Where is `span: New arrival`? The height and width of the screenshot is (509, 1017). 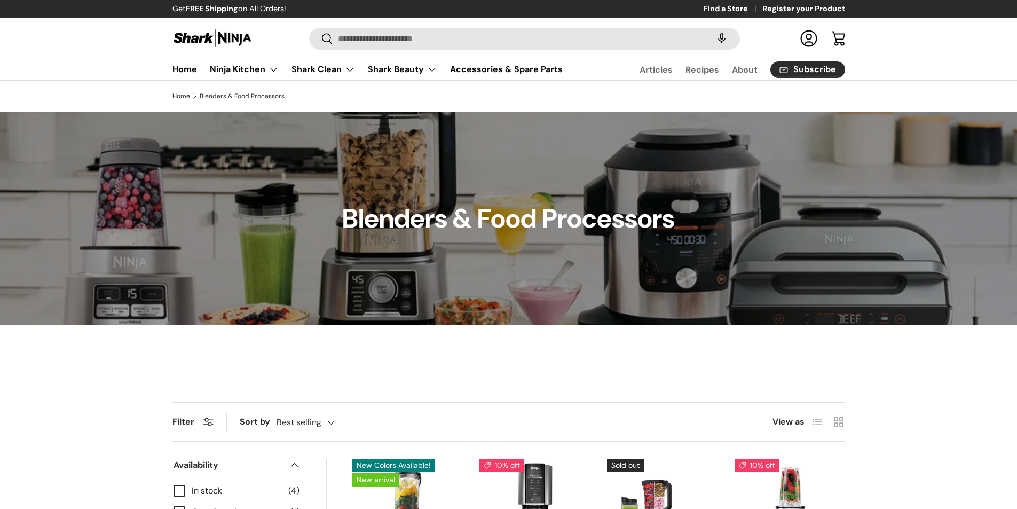 span: New arrival is located at coordinates (376, 479).